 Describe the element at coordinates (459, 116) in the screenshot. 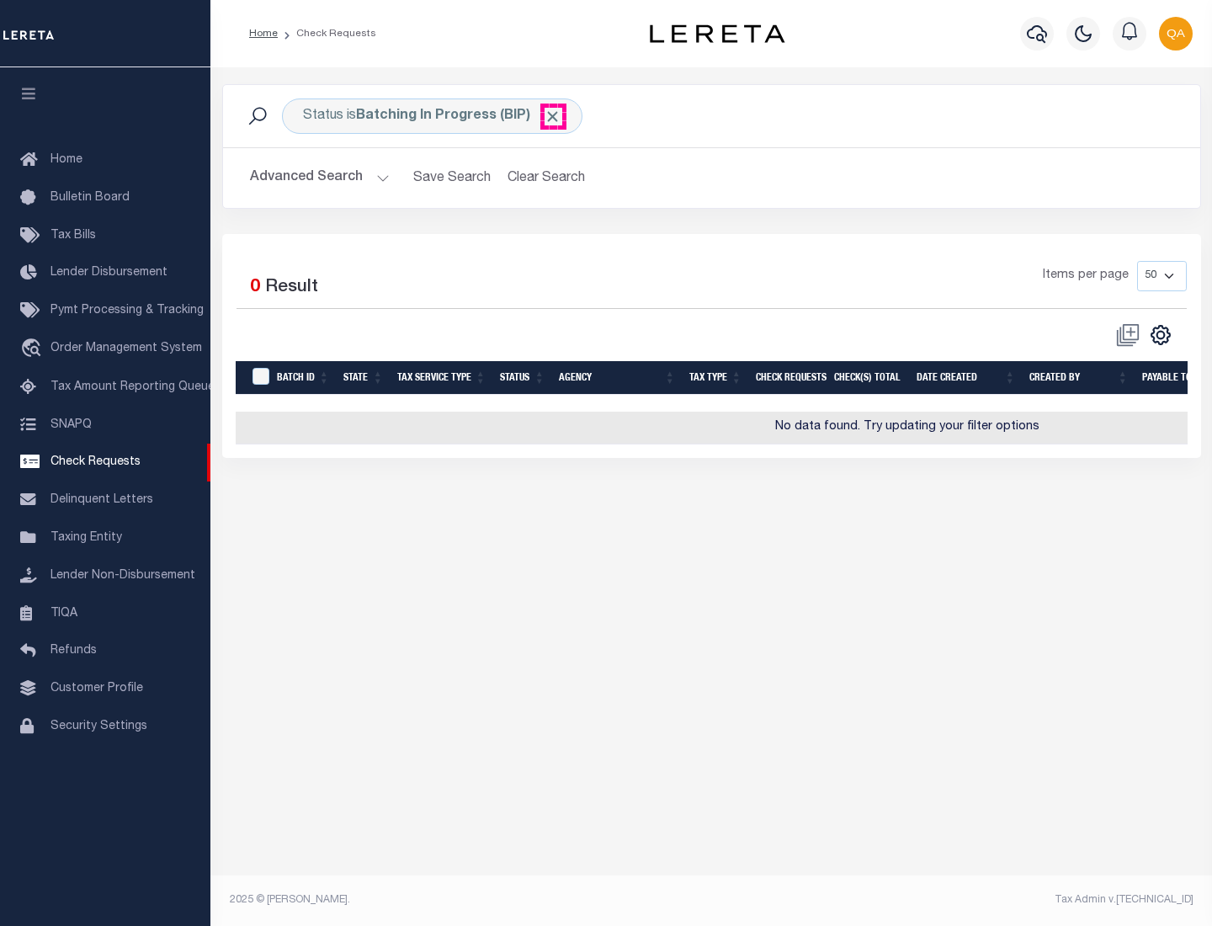

I see `b: Batching In Progress (BIP)` at that location.